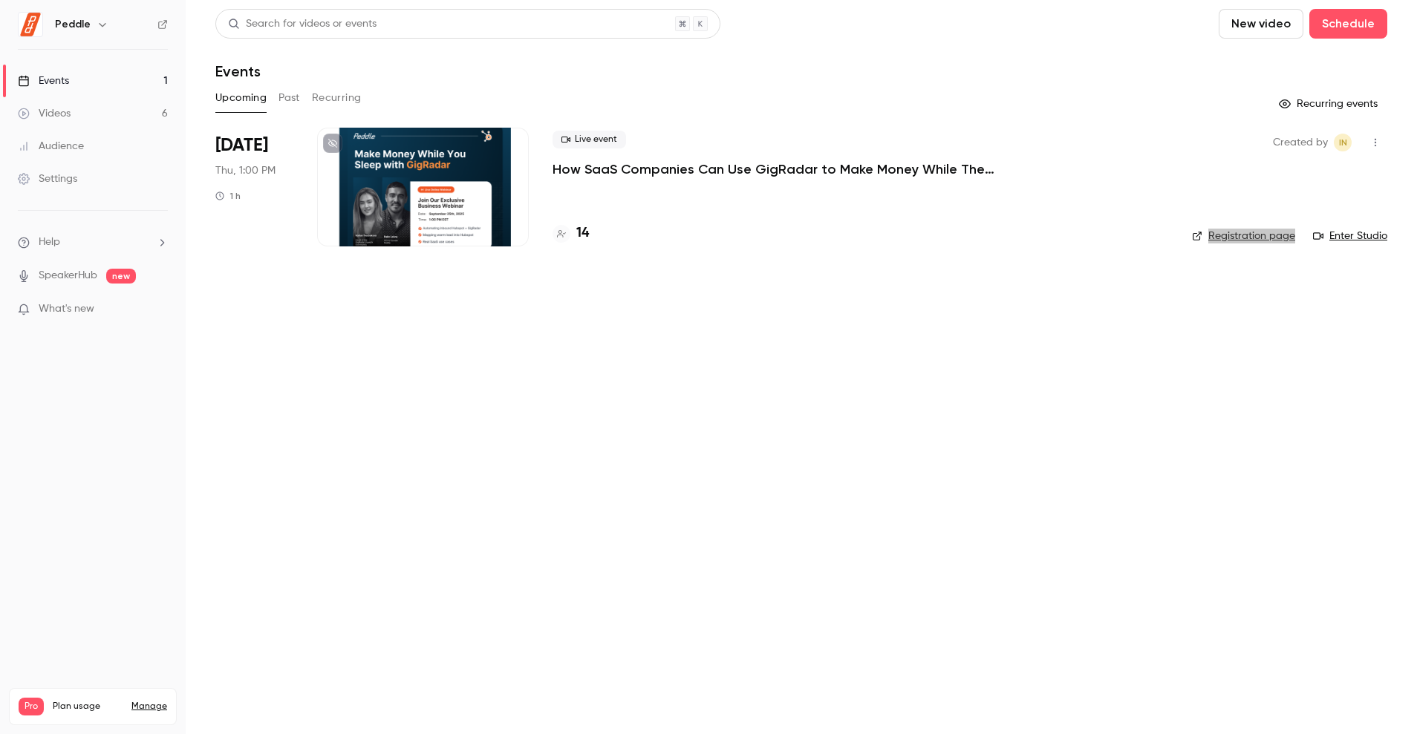  Describe the element at coordinates (775, 169) in the screenshot. I see `a: How SaaS Companies Can Use GigRadar to Make Money While They Sleep!` at that location.